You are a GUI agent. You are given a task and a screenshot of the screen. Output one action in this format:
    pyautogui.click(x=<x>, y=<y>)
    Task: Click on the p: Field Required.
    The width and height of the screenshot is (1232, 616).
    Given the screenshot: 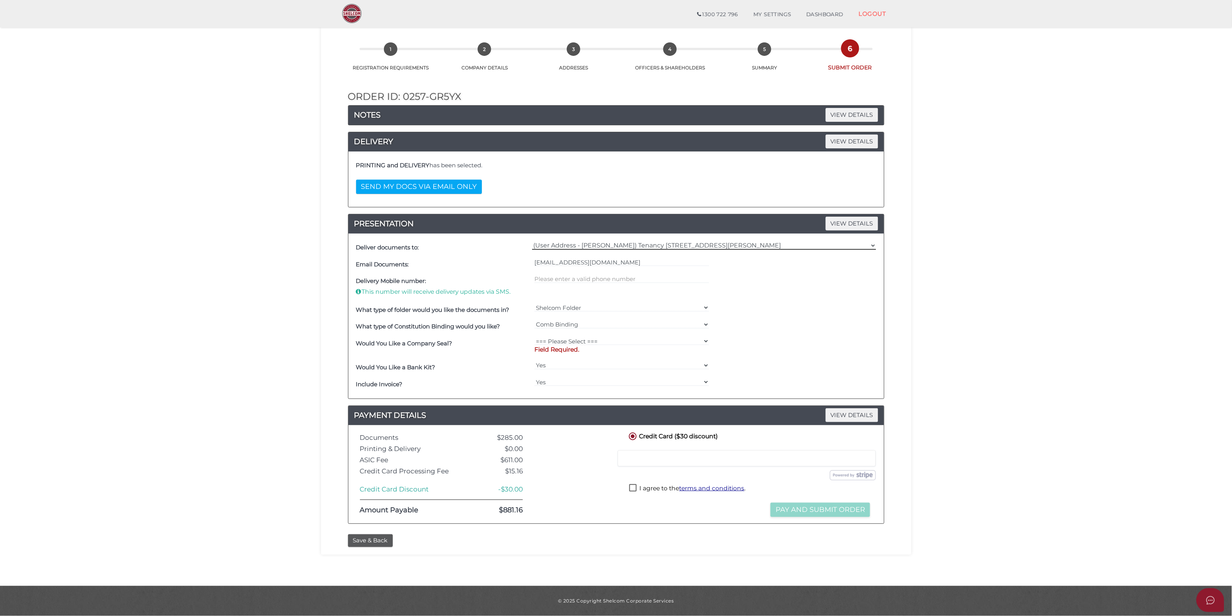 What is the action you would take?
    pyautogui.click(x=621, y=350)
    